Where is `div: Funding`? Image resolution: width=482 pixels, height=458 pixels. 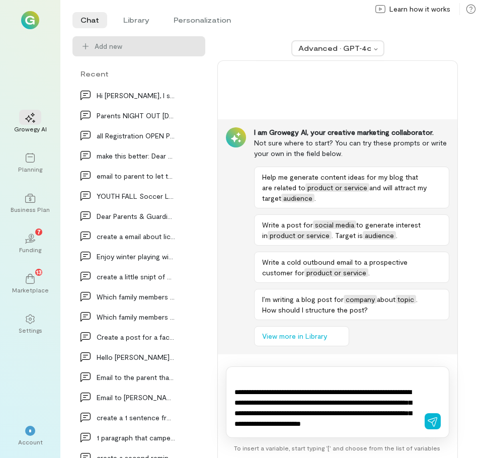 div: Funding is located at coordinates (30, 249).